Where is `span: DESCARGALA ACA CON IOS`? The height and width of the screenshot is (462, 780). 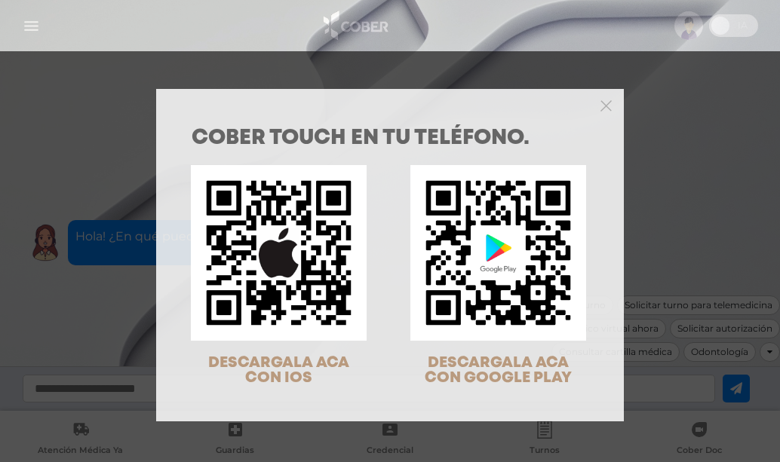
span: DESCARGALA ACA CON IOS is located at coordinates (278, 370).